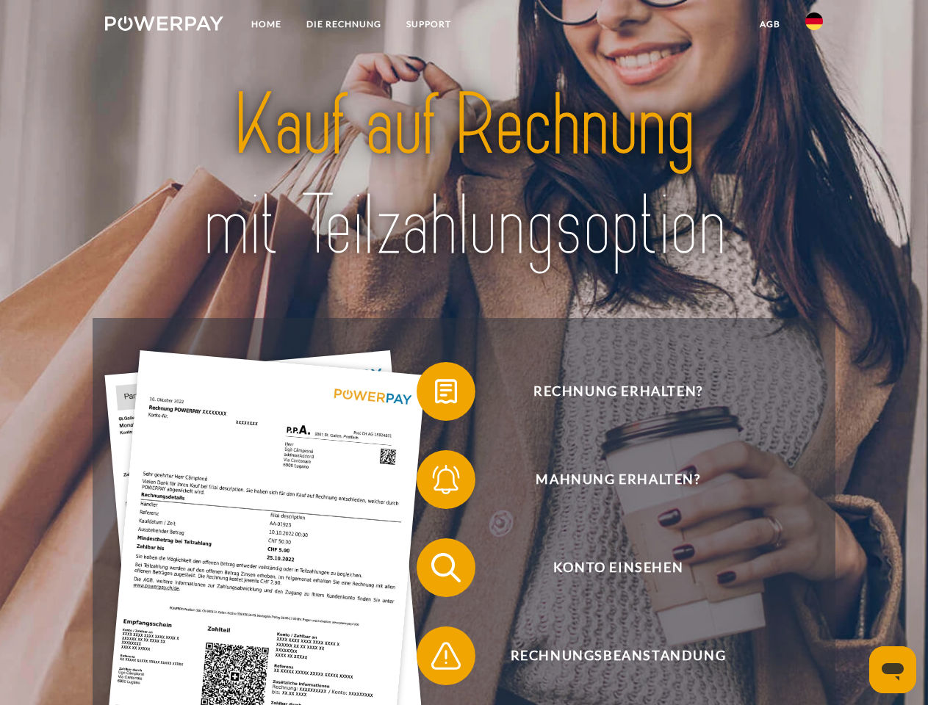 Image resolution: width=928 pixels, height=705 pixels. What do you see at coordinates (618, 480) in the screenshot?
I see `span: Mahnung erhalten?` at bounding box center [618, 480].